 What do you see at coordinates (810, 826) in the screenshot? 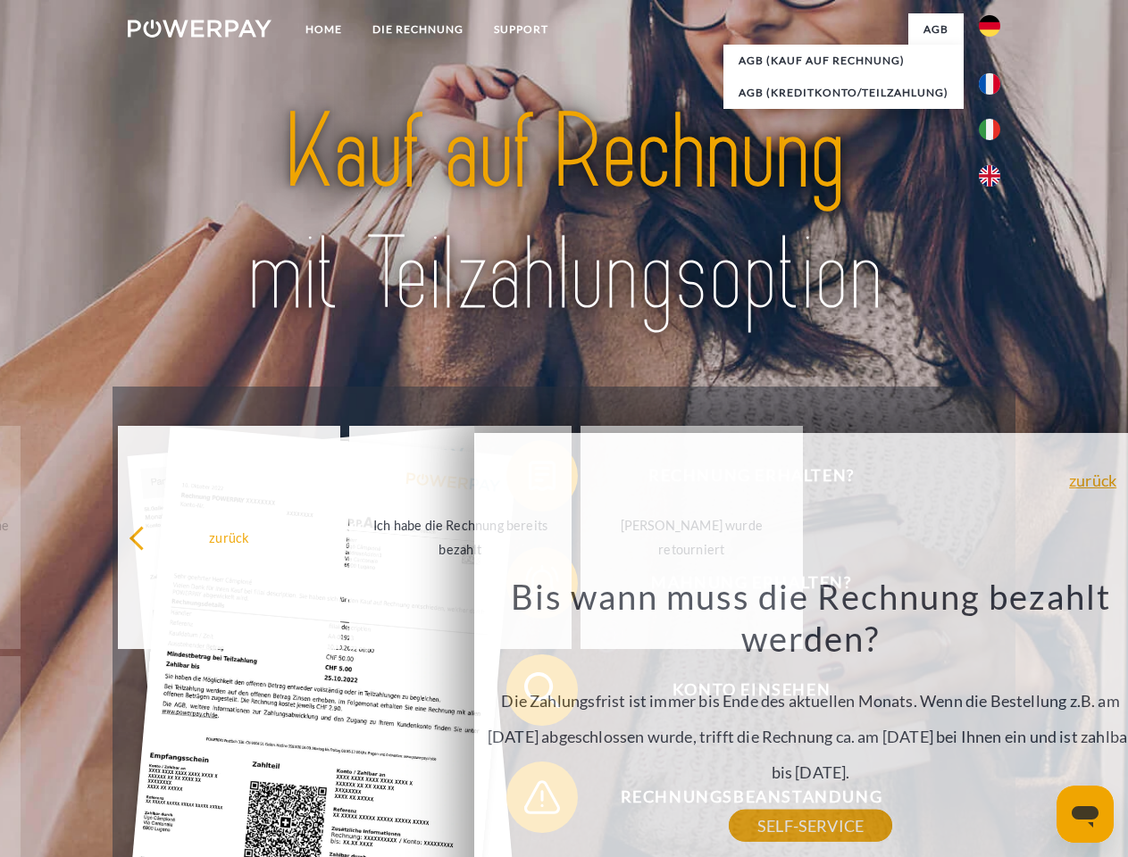
I see `a: SELF-SERVICE` at bounding box center [810, 826].